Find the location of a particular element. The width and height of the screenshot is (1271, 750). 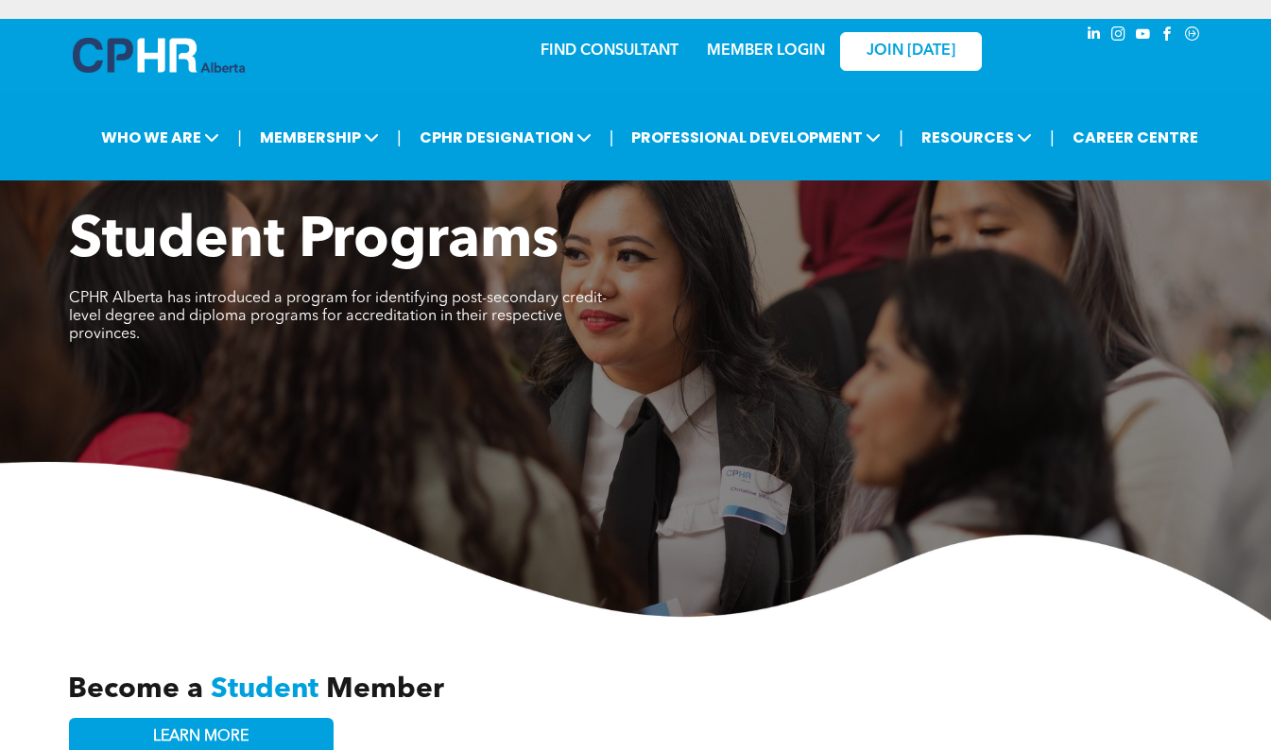

a: MEMBER LOGIN is located at coordinates (766, 51).